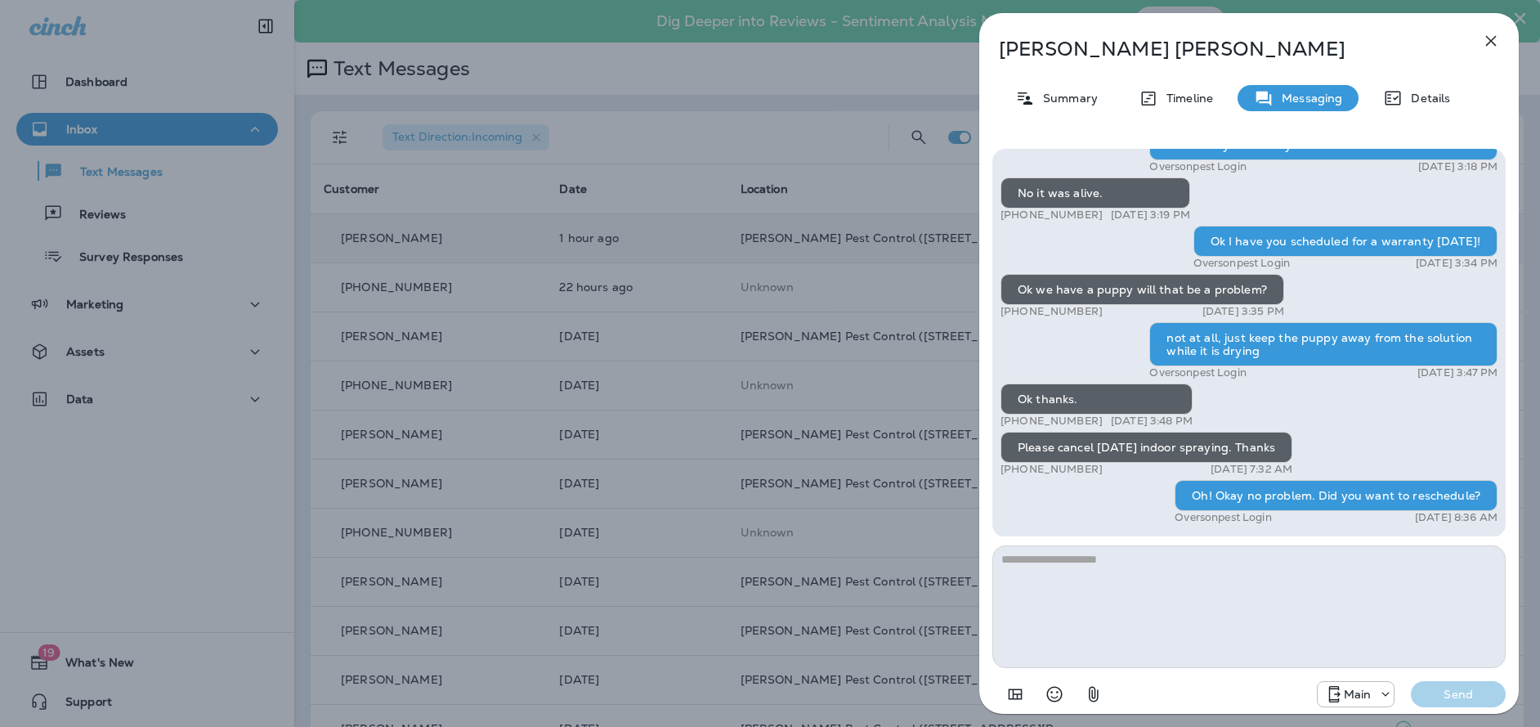 This screenshot has height=727, width=1540. I want to click on p: Timeline, so click(1185, 98).